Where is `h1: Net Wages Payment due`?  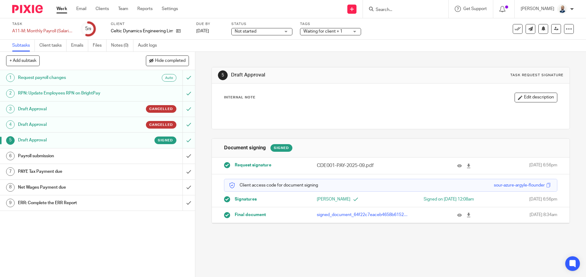
h1: Net Wages Payment due is located at coordinates (71, 188).